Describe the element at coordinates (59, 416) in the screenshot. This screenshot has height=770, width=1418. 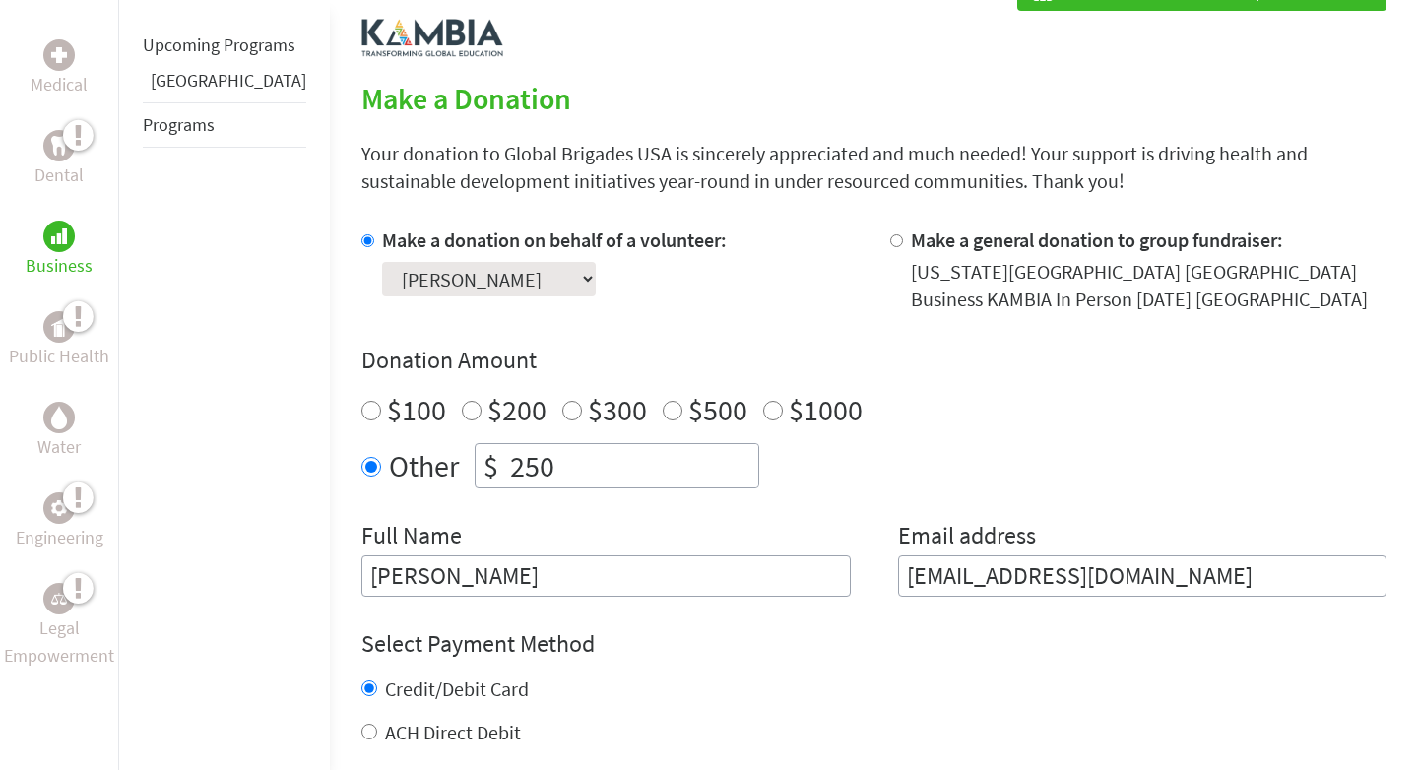
I see `img: Water` at that location.